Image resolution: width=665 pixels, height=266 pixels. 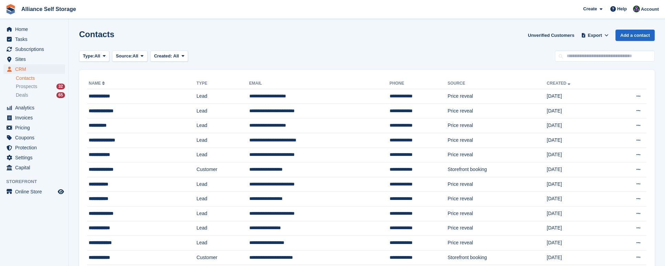 I want to click on span: Capital, so click(x=36, y=167).